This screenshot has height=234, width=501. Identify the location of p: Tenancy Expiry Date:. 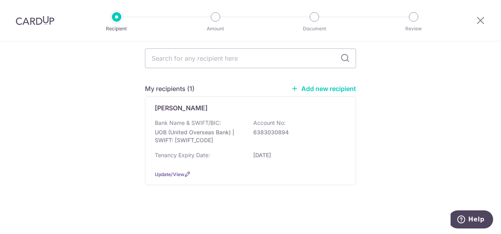
(182, 155).